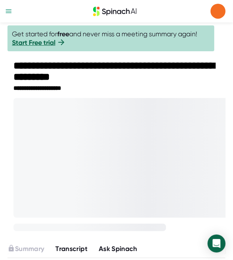  Describe the element at coordinates (30, 249) in the screenshot. I see `span: Summary` at that location.